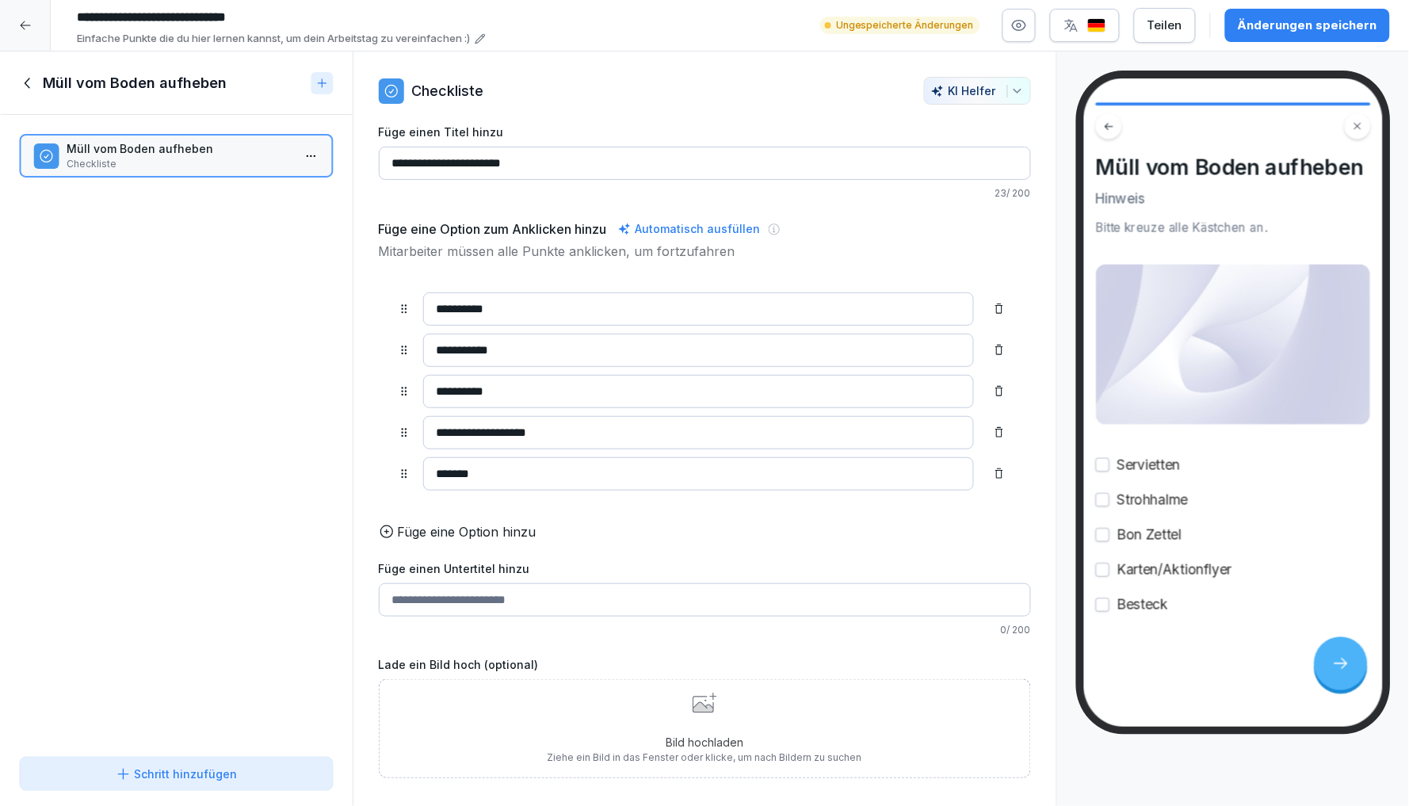 Image resolution: width=1409 pixels, height=806 pixels. What do you see at coordinates (977, 90) in the screenshot?
I see `div: KI Helfer` at bounding box center [977, 90].